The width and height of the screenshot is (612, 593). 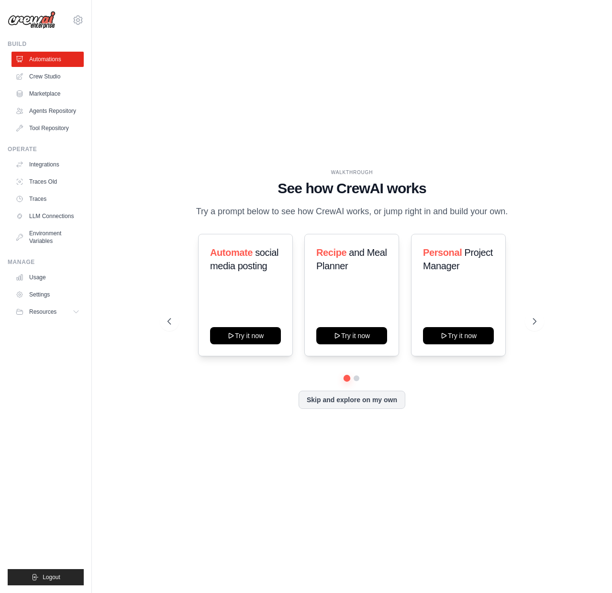 I want to click on span: Project Manager, so click(x=458, y=259).